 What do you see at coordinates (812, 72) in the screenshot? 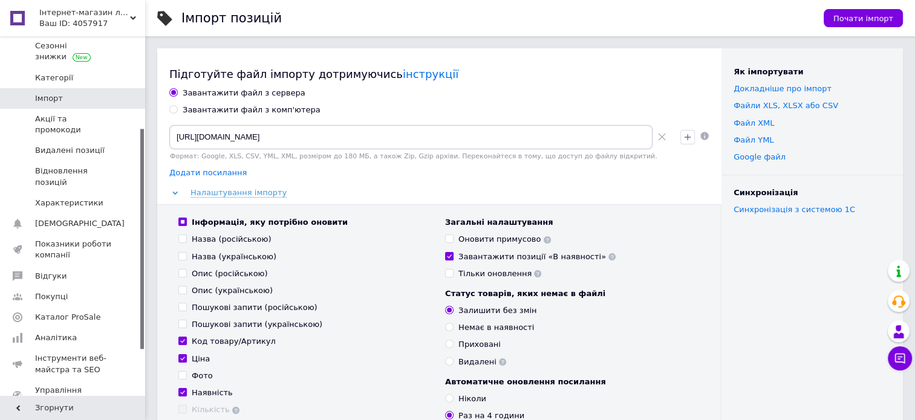
I see `div: Як імпортувати` at bounding box center [812, 72].